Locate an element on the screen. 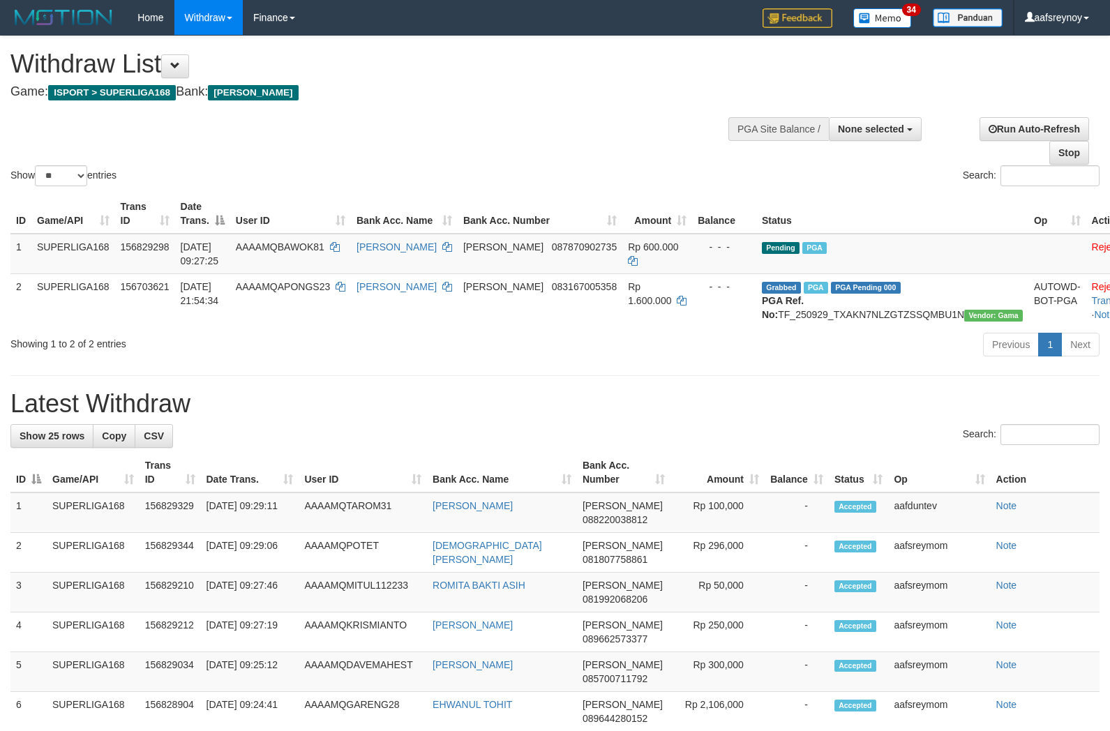 The height and width of the screenshot is (731, 1110). td: 156829034 is located at coordinates (170, 672).